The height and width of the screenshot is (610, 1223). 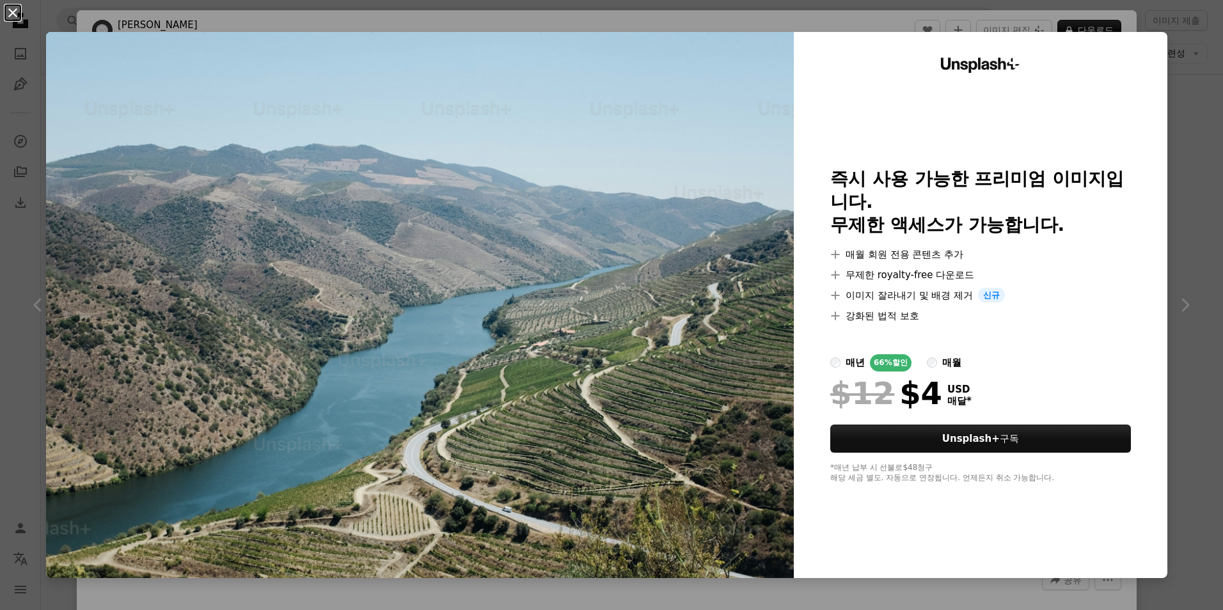 What do you see at coordinates (971, 439) in the screenshot?
I see `strong: Unsplash+` at bounding box center [971, 439].